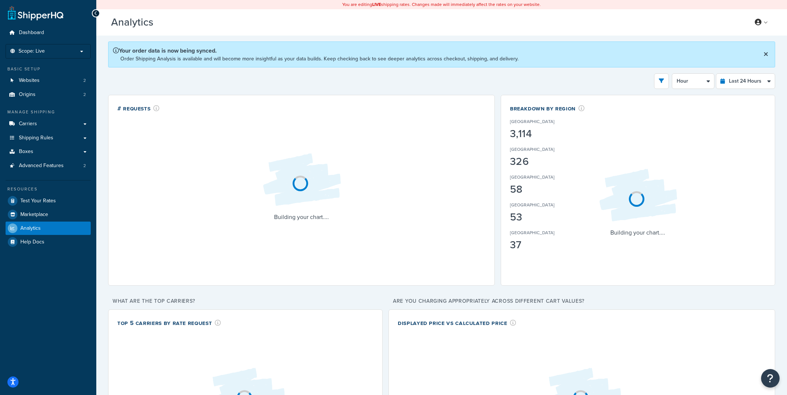 The width and height of the screenshot is (787, 395). I want to click on a: Shipping Rules, so click(48, 138).